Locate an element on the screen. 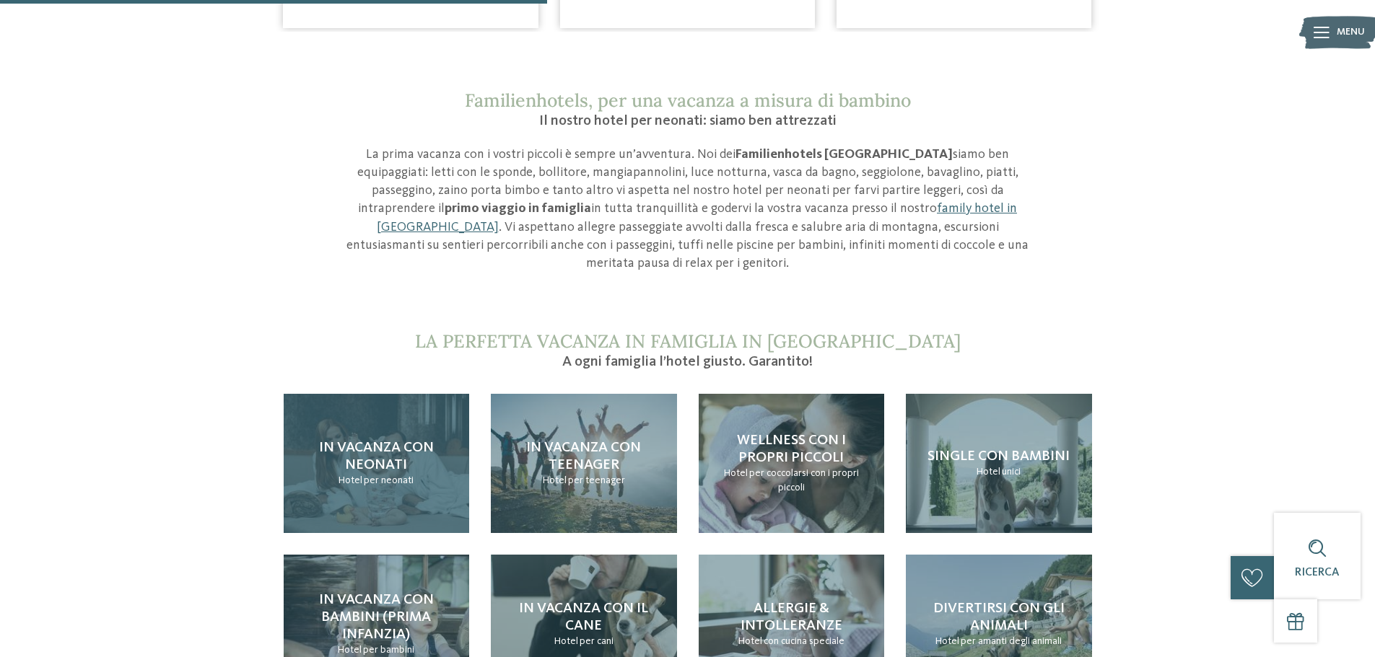 The height and width of the screenshot is (657, 1375). span: Wellness con i propri piccoli is located at coordinates (791, 450).